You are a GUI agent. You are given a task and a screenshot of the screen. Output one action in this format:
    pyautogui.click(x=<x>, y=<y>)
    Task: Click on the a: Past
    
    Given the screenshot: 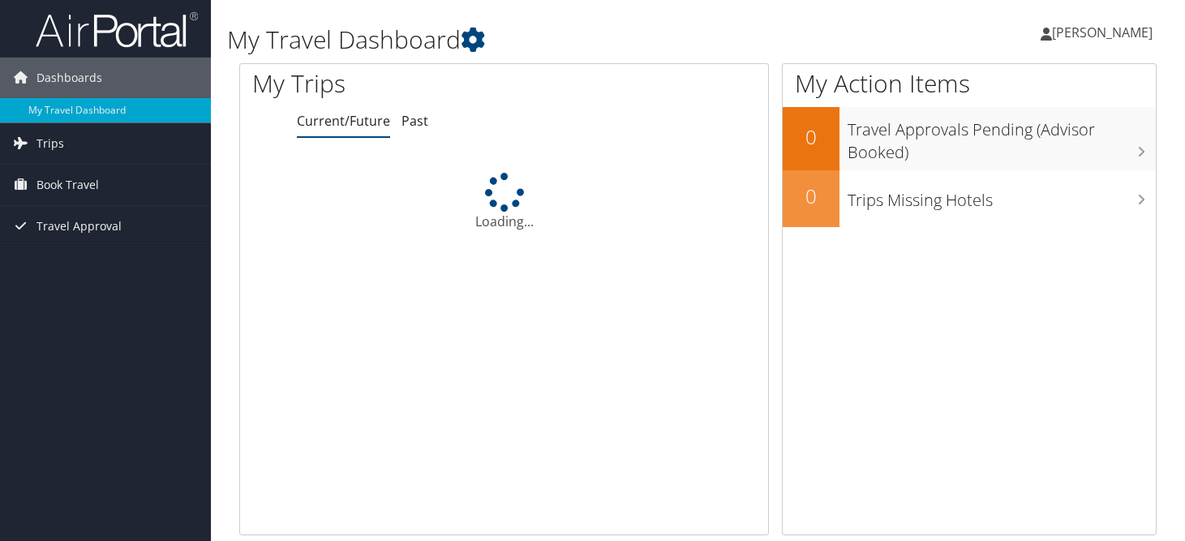 What is the action you would take?
    pyautogui.click(x=414, y=121)
    